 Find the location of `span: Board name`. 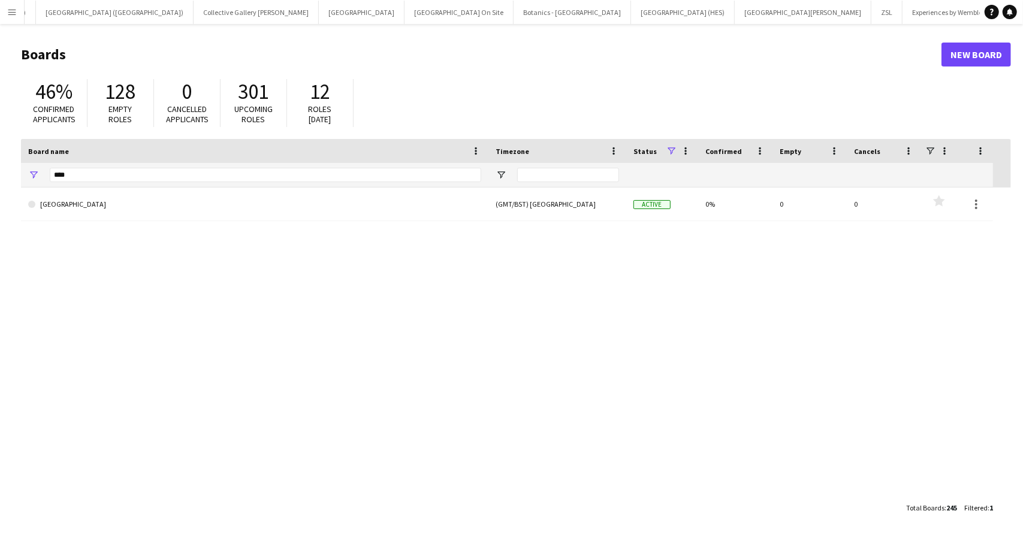

span: Board name is located at coordinates (49, 151).